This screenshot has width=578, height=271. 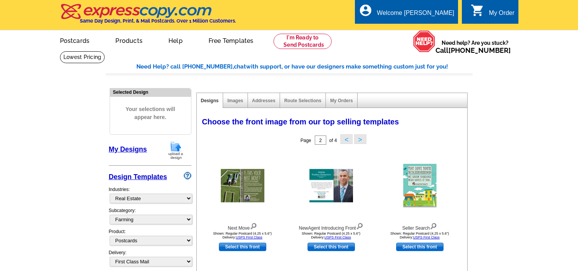 What do you see at coordinates (151, 92) in the screenshot?
I see `div: Selected Design` at bounding box center [151, 92].